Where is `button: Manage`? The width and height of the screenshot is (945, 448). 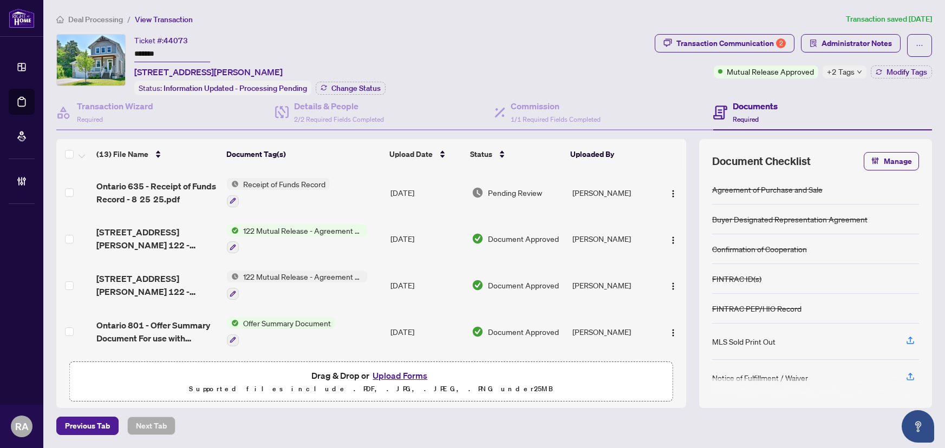 button: Manage is located at coordinates (891, 161).